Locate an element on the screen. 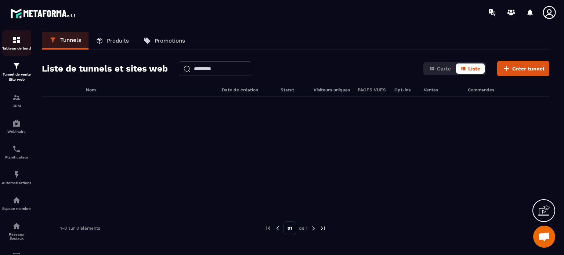 Image resolution: width=564 pixels, height=255 pixels. h6: Ventes is located at coordinates (442, 90).